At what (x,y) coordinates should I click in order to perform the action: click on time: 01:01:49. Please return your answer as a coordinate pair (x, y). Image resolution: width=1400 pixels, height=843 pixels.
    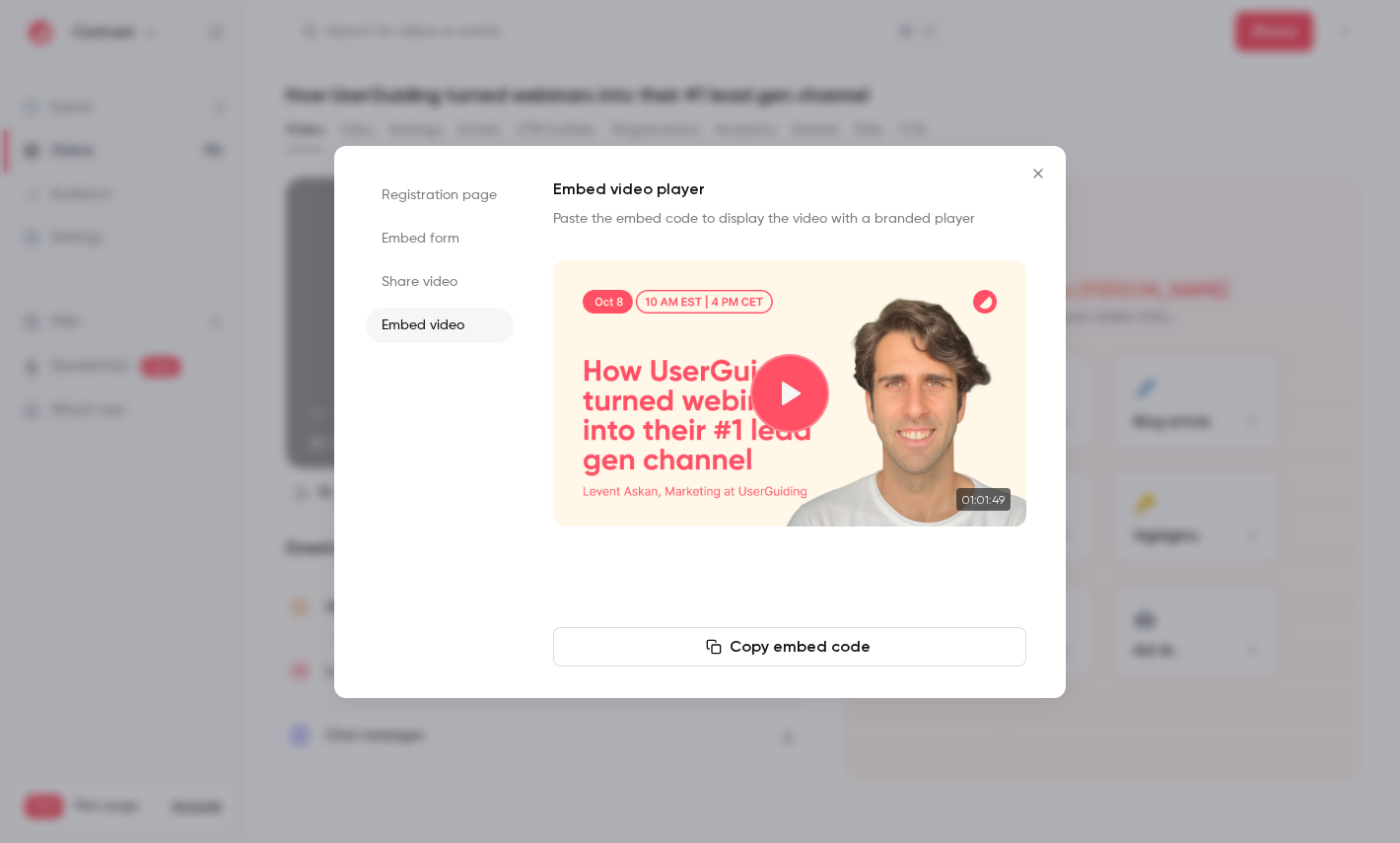
    Looking at the image, I should click on (983, 499).